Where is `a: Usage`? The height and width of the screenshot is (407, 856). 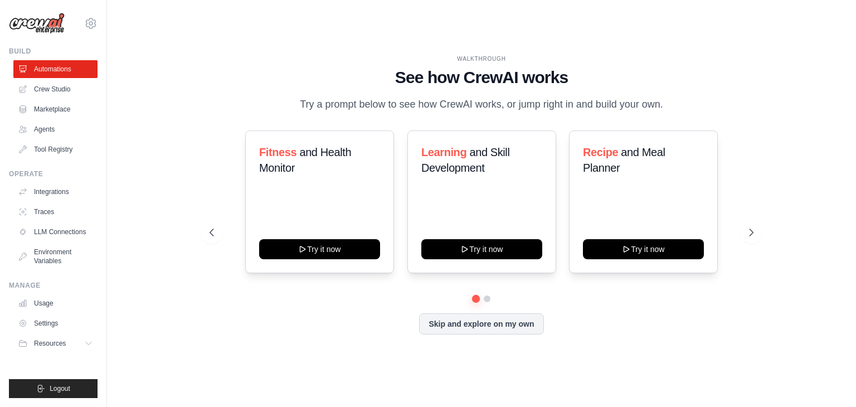 a: Usage is located at coordinates (55, 303).